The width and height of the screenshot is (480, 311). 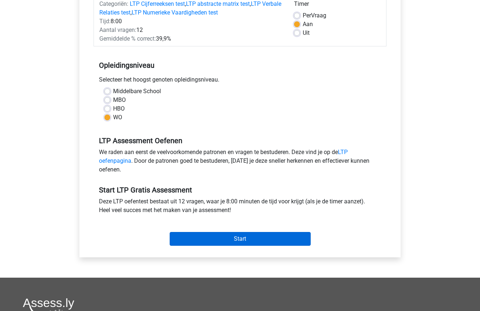 What do you see at coordinates (240, 190) in the screenshot?
I see `h5: Start LTP Gratis Assessment` at bounding box center [240, 190].